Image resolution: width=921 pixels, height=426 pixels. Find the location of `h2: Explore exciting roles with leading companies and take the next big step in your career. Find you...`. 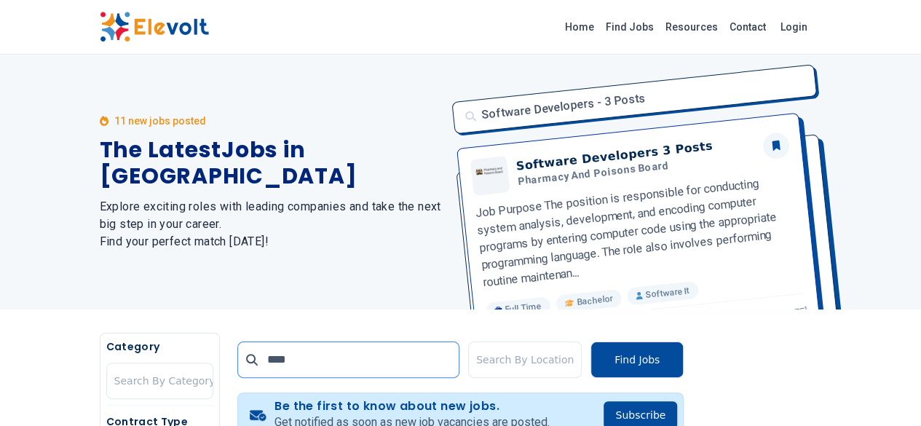

h2: Explore exciting roles with leading companies and take the next big step in your career. Find you... is located at coordinates (272, 224).